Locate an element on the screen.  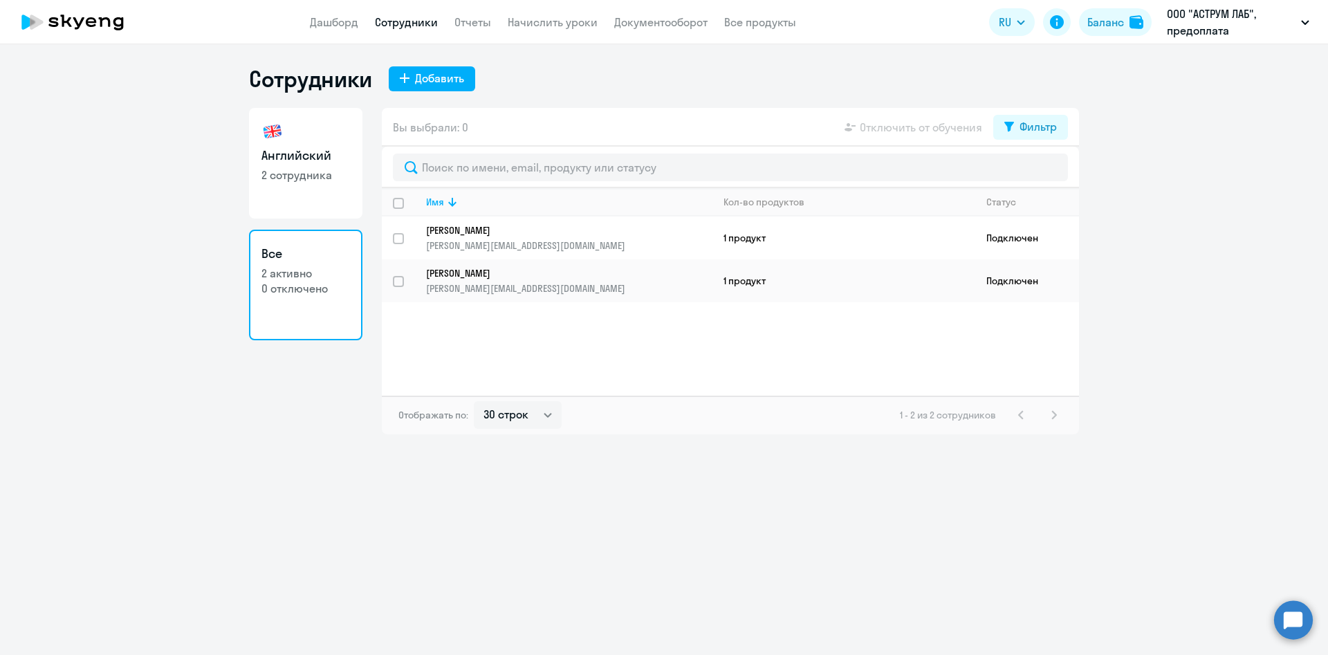
div: Фильтр is located at coordinates (1038, 127).